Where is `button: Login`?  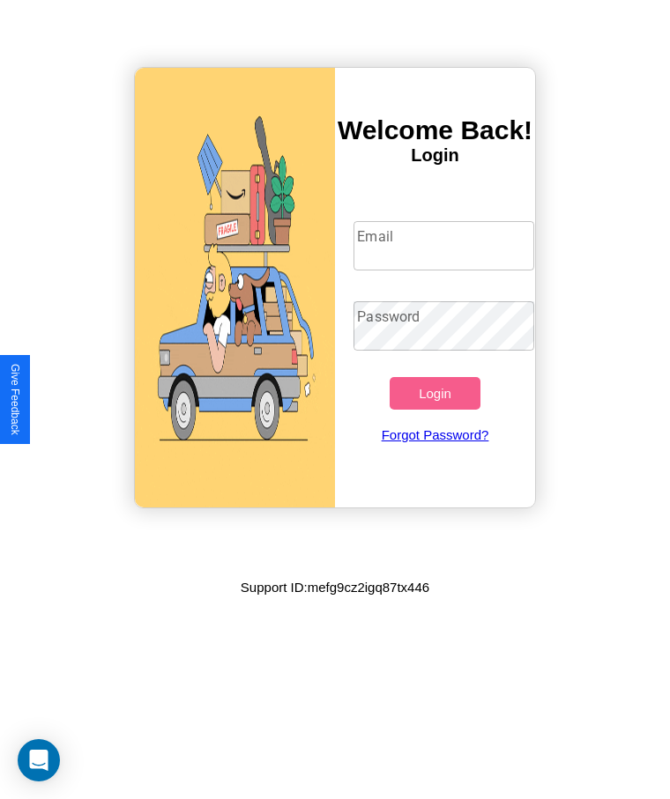 button: Login is located at coordinates (434, 393).